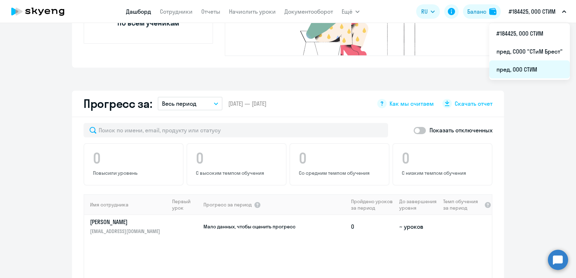 This screenshot has height=278, width=576. I want to click on a: Документооборот, so click(309, 12).